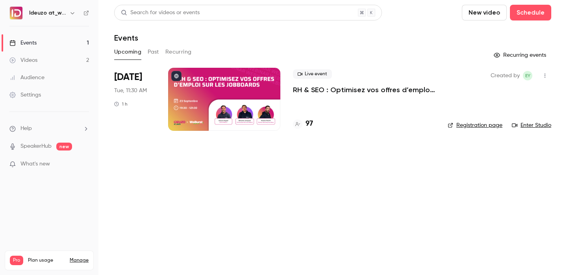 The image size is (567, 275). I want to click on a: RH & SEO : Optimisez vos offres d’emploi sur les jobboards, so click(364, 90).